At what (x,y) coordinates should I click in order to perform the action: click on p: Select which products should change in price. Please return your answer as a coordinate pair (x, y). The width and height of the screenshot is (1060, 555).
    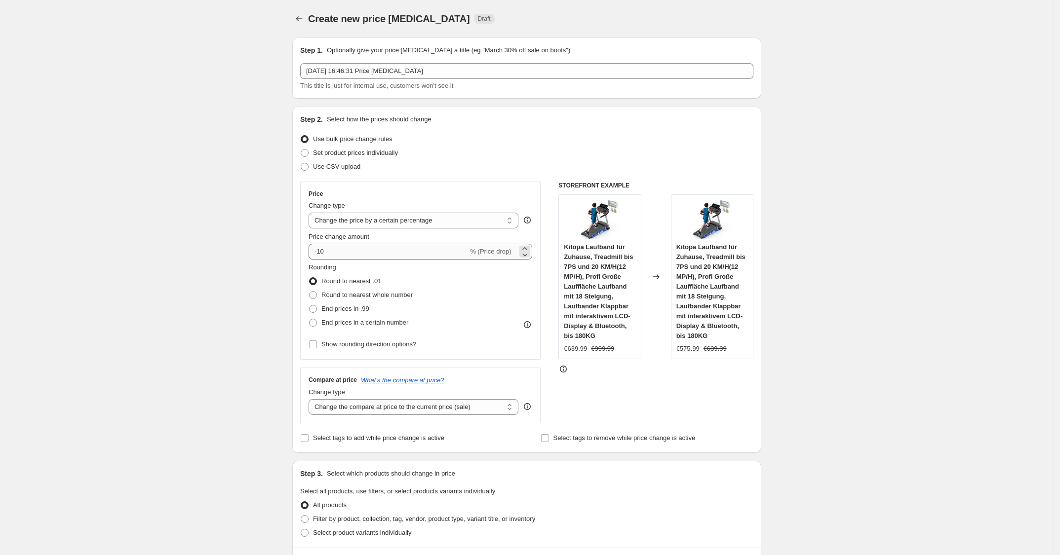
    Looking at the image, I should click on (391, 474).